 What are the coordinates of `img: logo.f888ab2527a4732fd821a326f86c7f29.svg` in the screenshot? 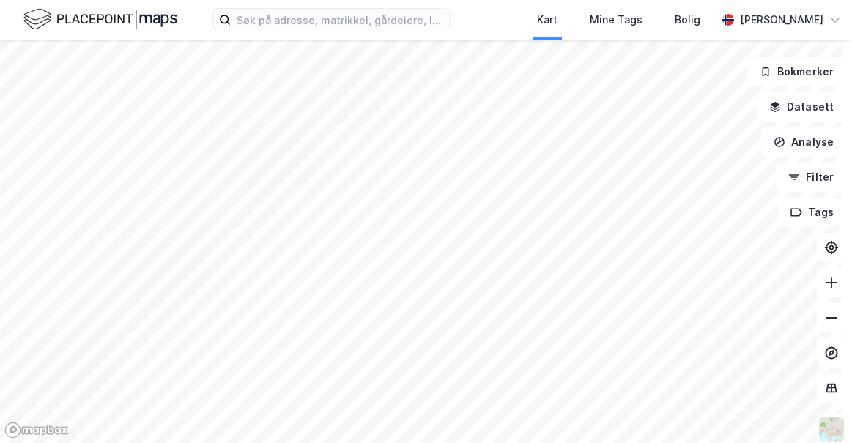 It's located at (100, 19).